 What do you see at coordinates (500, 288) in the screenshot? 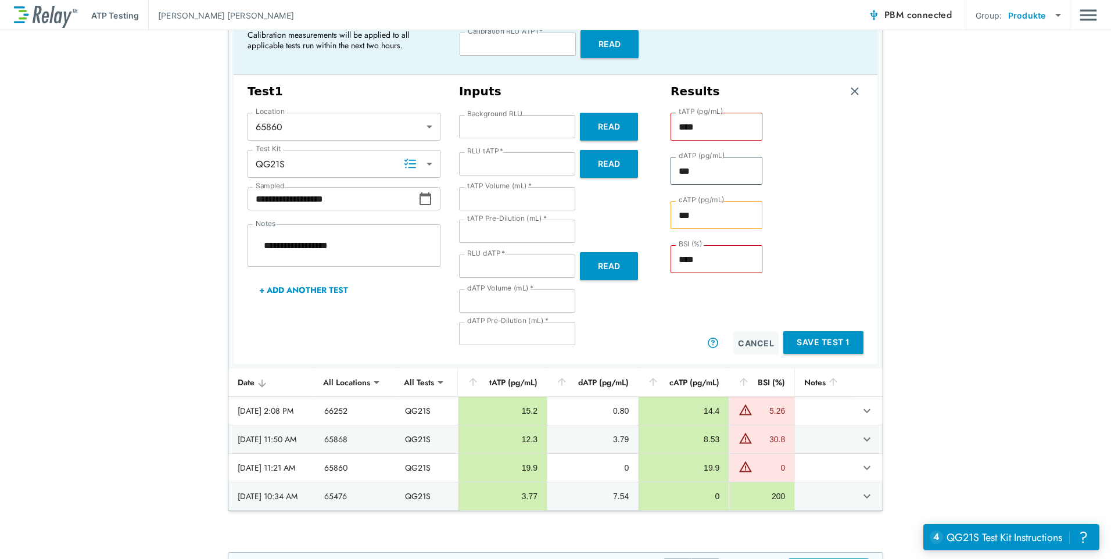
I see `label: dATP Volume (mL)` at bounding box center [500, 288].